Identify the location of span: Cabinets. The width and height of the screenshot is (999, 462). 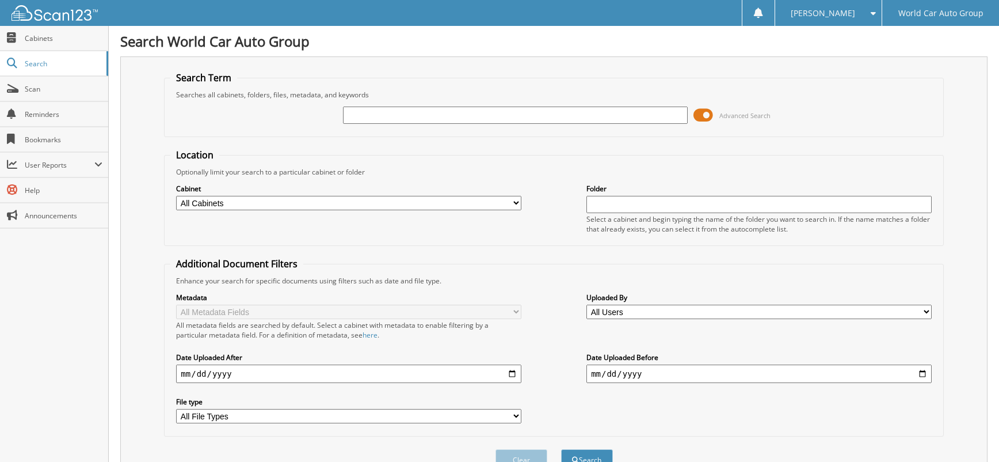
(63, 38).